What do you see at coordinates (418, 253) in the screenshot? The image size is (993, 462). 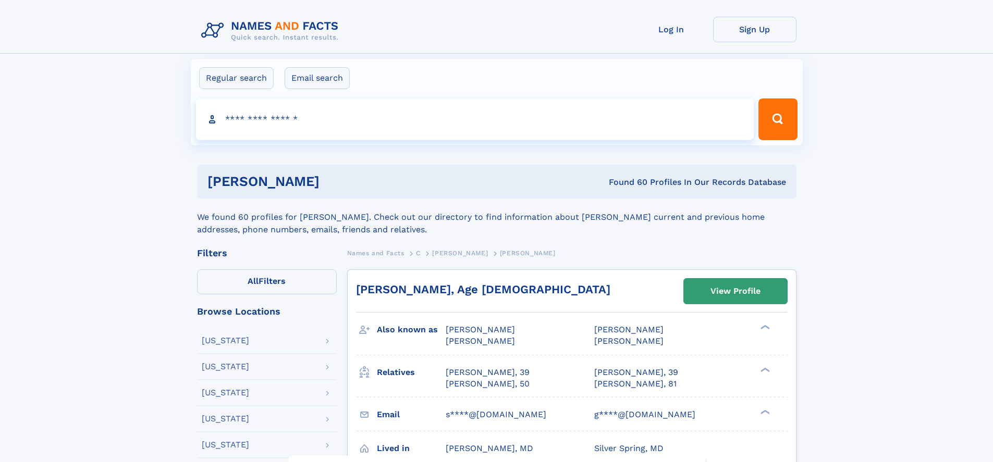 I see `a: C` at bounding box center [418, 253].